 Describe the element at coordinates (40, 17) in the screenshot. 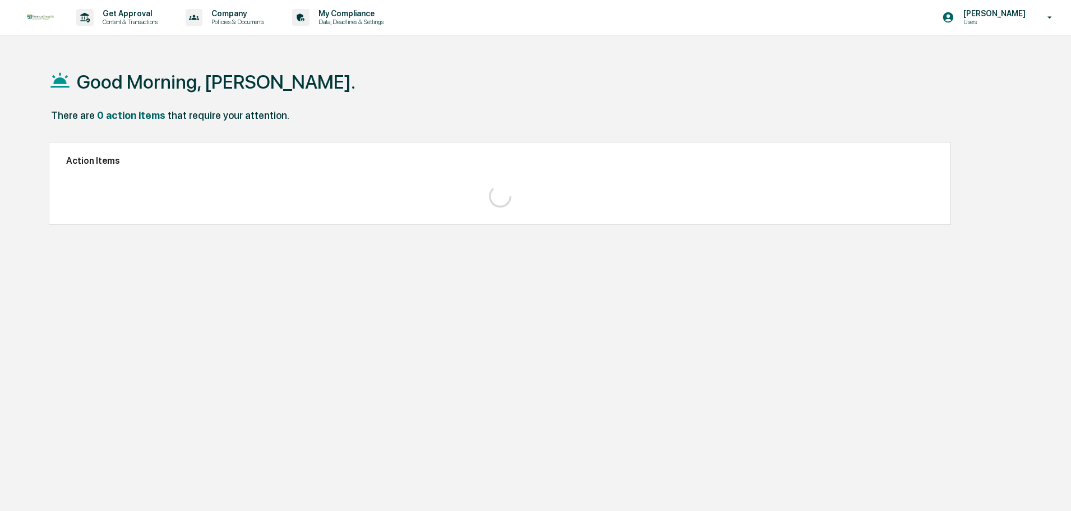

I see `img: logo` at that location.